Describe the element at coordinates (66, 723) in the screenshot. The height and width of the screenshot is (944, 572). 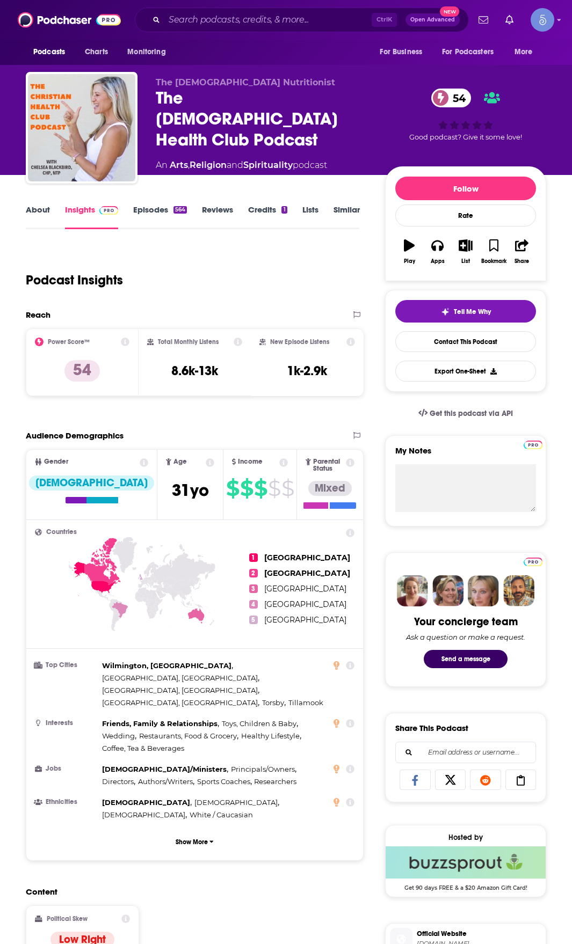
I see `h3: Interests` at that location.